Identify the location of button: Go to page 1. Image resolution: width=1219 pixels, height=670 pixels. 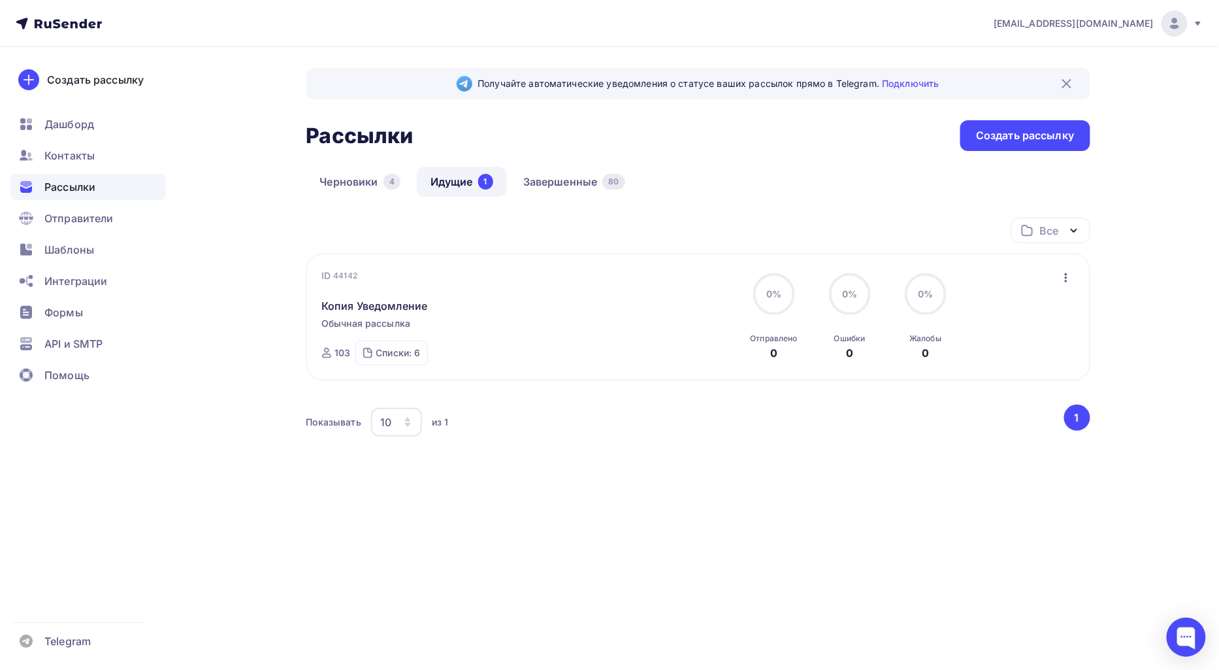
(1077, 417).